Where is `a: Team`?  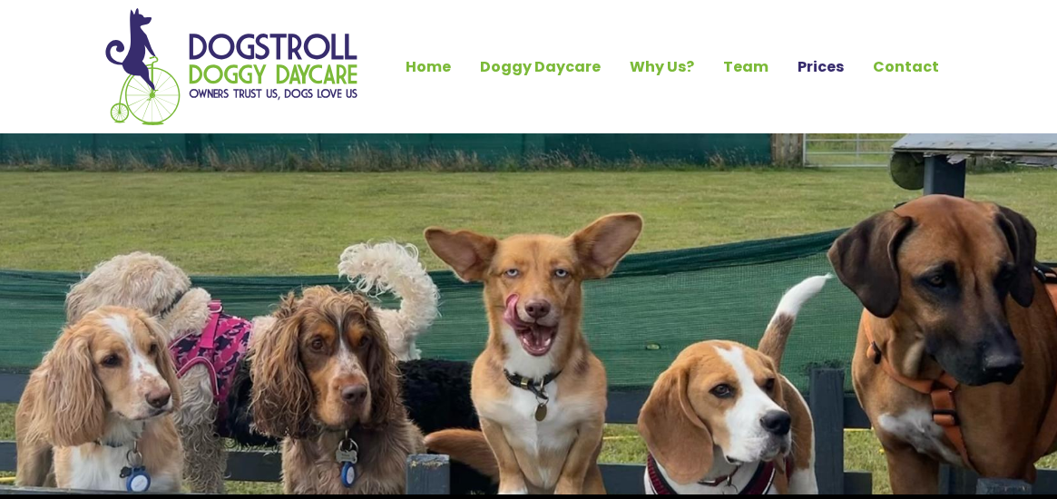
a: Team is located at coordinates (746, 67).